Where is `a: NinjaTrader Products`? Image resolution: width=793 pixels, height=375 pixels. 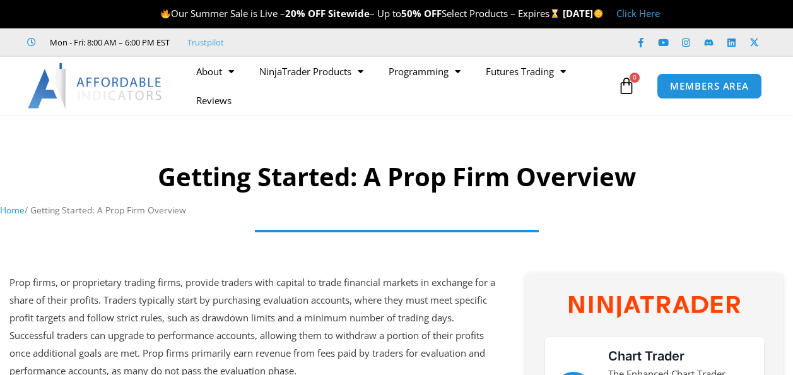
a: NinjaTrader Products is located at coordinates (311, 71).